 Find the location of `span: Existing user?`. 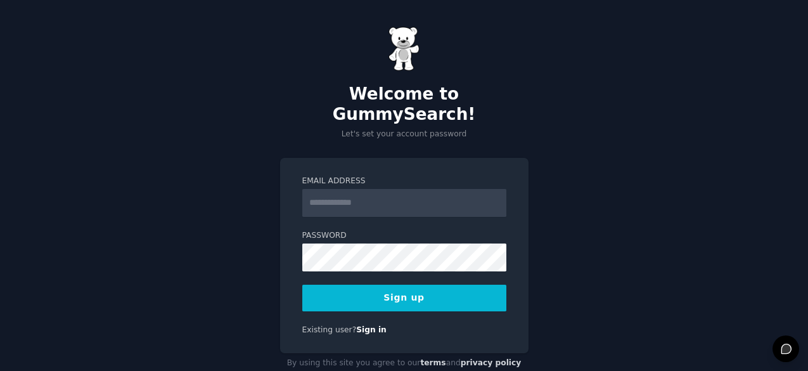

span: Existing user? is located at coordinates (330, 330).